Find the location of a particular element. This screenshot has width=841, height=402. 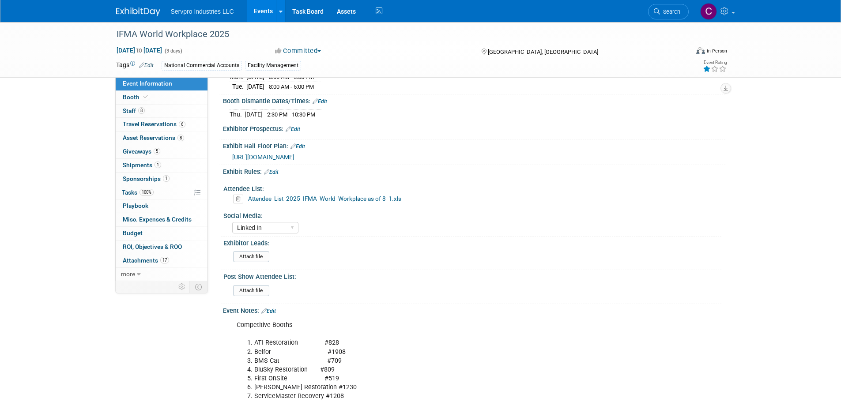

span: Asset Reservations is located at coordinates (153, 138).